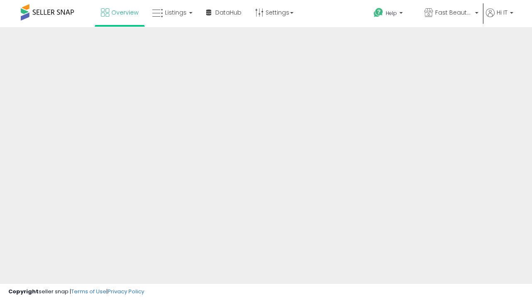 This screenshot has width=532, height=300. What do you see at coordinates (503, 12) in the screenshot?
I see `span: Hi IT` at bounding box center [503, 12].